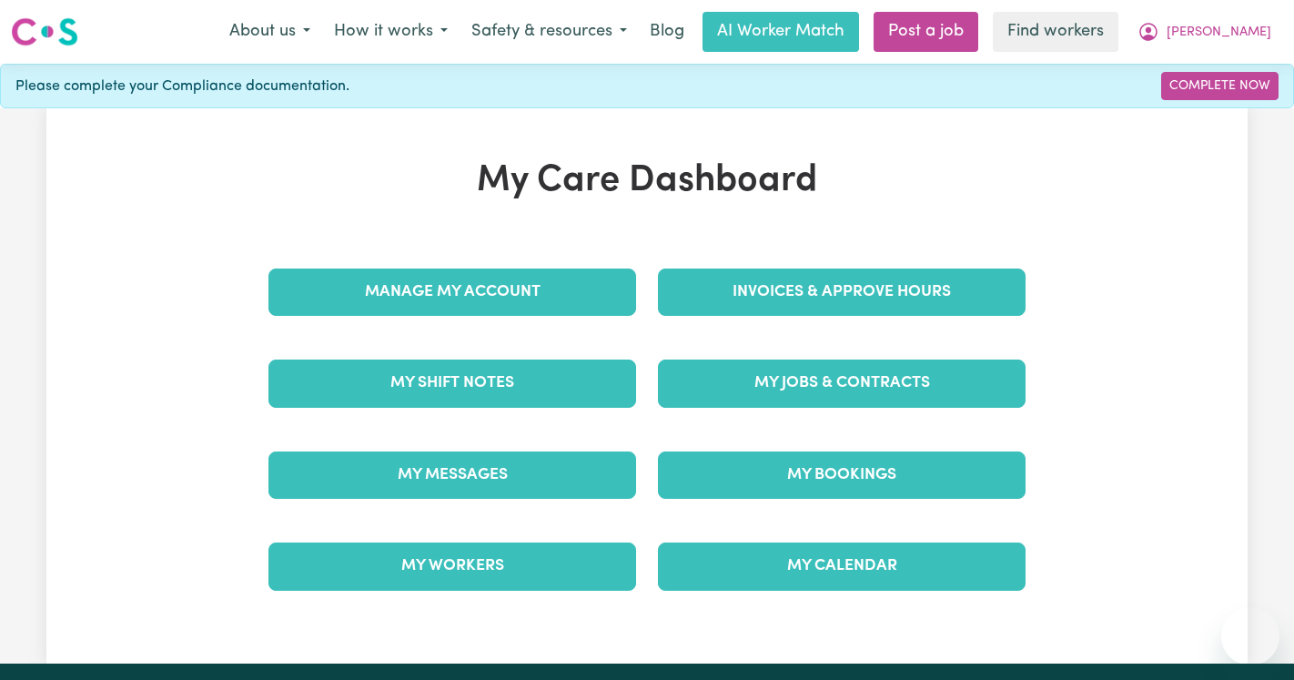  I want to click on a: My Workers, so click(452, 566).